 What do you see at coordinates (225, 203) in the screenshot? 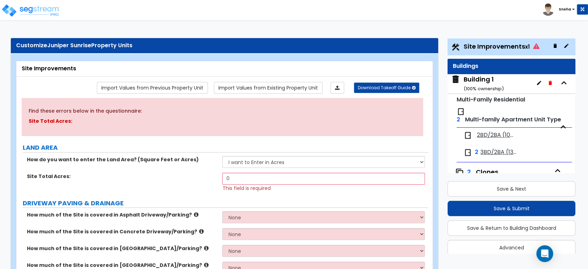
I see `label: DRIVEWAY PAVING & DRAINAGE` at bounding box center [225, 203].